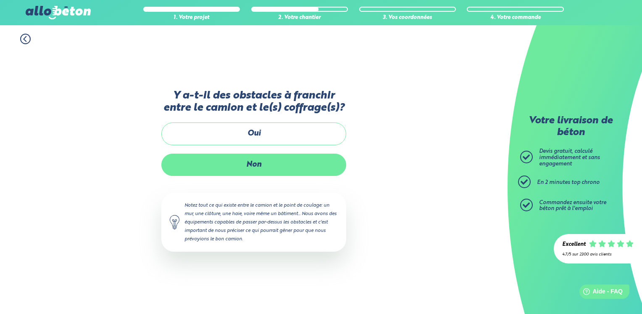 Image resolution: width=642 pixels, height=314 pixels. What do you see at coordinates (516, 18) in the screenshot?
I see `div: 4. Votre commande` at bounding box center [516, 18].